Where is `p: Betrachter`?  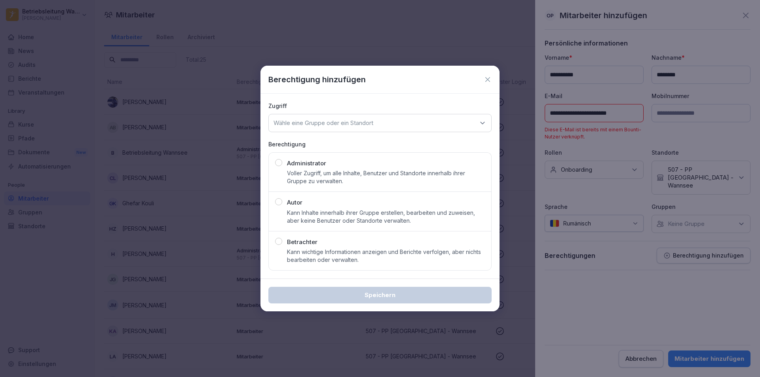
p: Betrachter is located at coordinates (302, 242).